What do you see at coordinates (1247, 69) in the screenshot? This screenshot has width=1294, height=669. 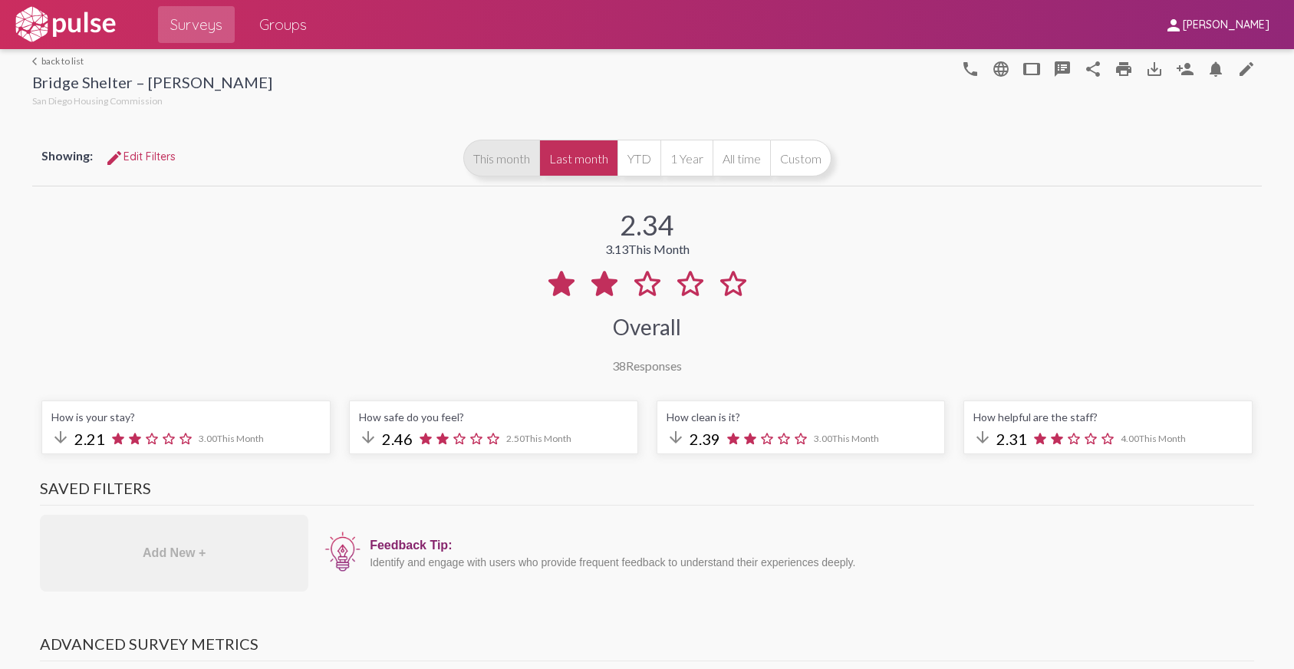 I see `mat-icon: edit` at bounding box center [1247, 69].